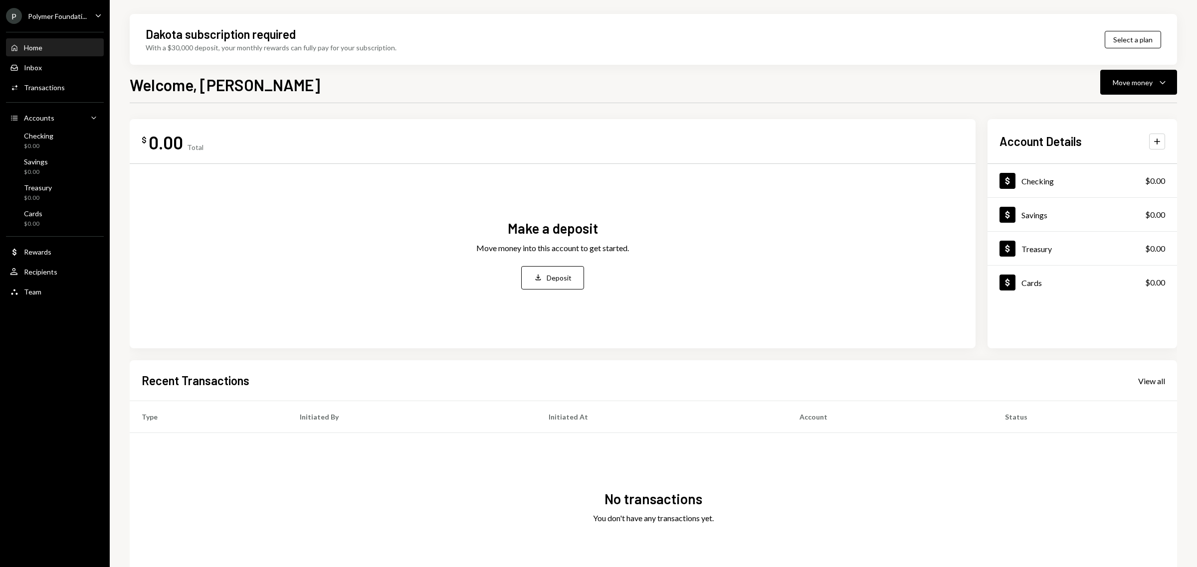  What do you see at coordinates (890, 417) in the screenshot?
I see `th: Account` at bounding box center [890, 417].